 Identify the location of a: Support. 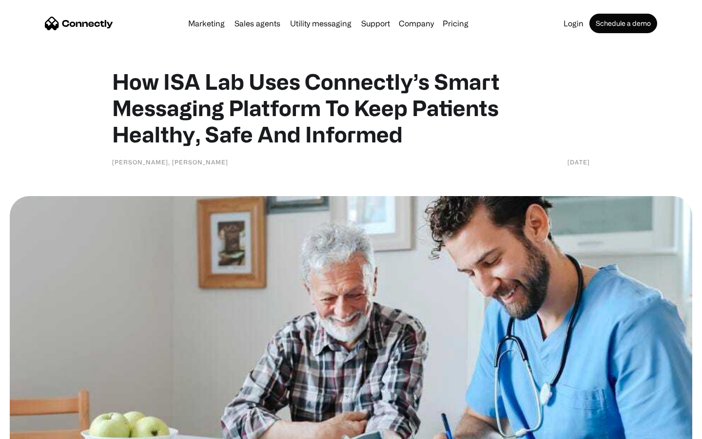
(375, 23).